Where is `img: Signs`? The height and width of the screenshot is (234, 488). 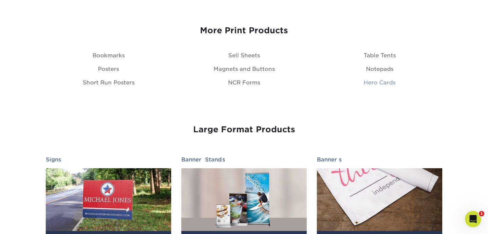
img: Signs is located at coordinates (109, 199).